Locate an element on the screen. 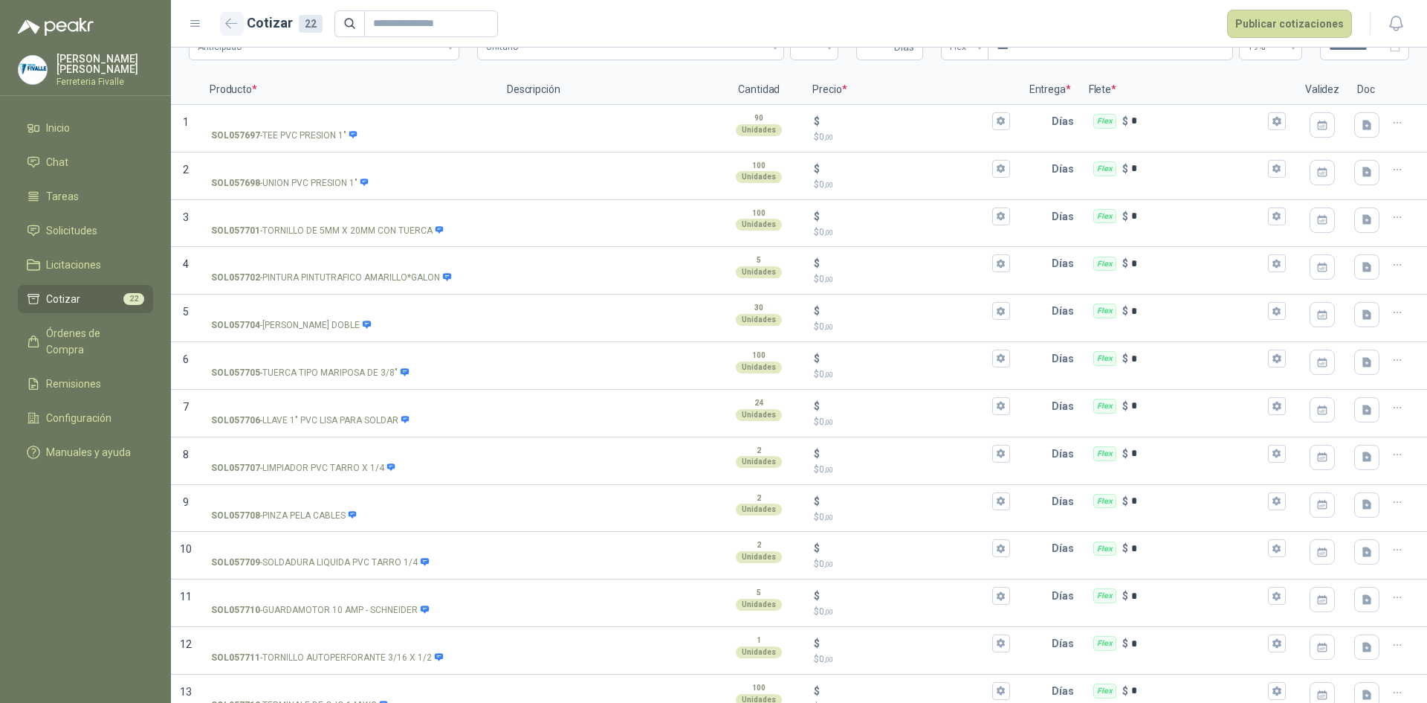 This screenshot has height=703, width=1427. strong: SOL057710 is located at coordinates (236, 610).